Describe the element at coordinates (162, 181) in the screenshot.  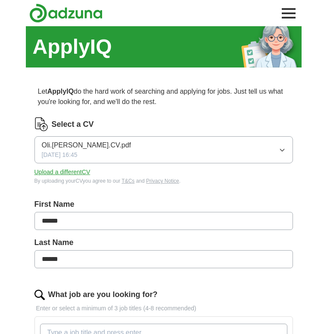
I see `a: Privacy Notice` at that location.